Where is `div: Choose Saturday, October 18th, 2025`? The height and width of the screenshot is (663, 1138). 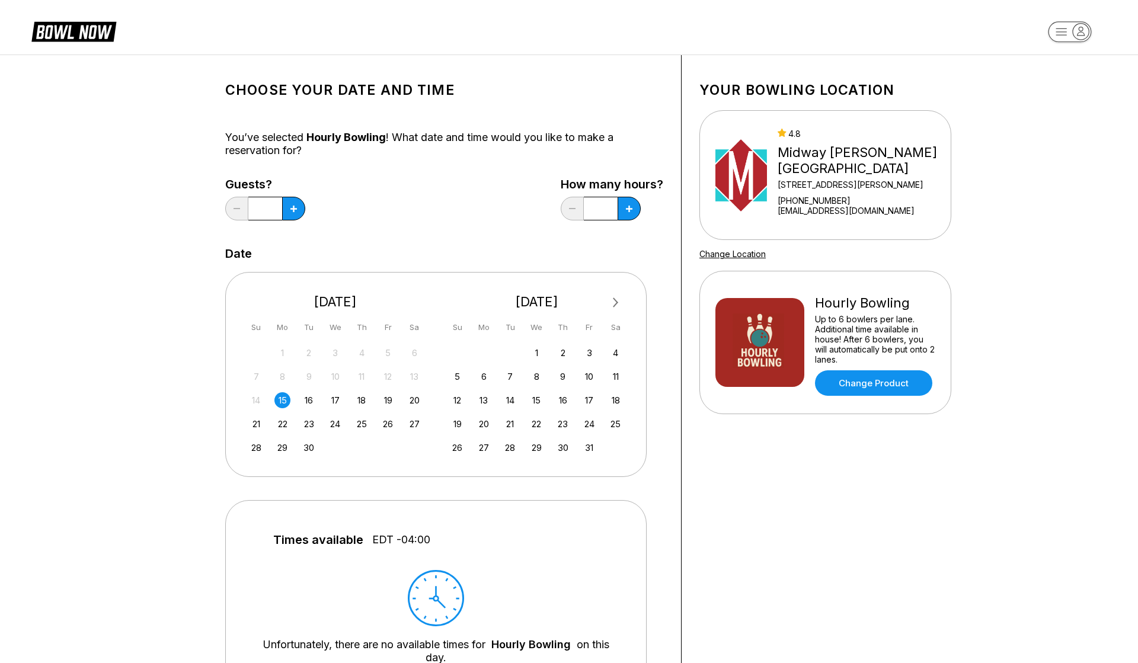
div: Choose Saturday, October 18th, 2025 is located at coordinates (615, 400).